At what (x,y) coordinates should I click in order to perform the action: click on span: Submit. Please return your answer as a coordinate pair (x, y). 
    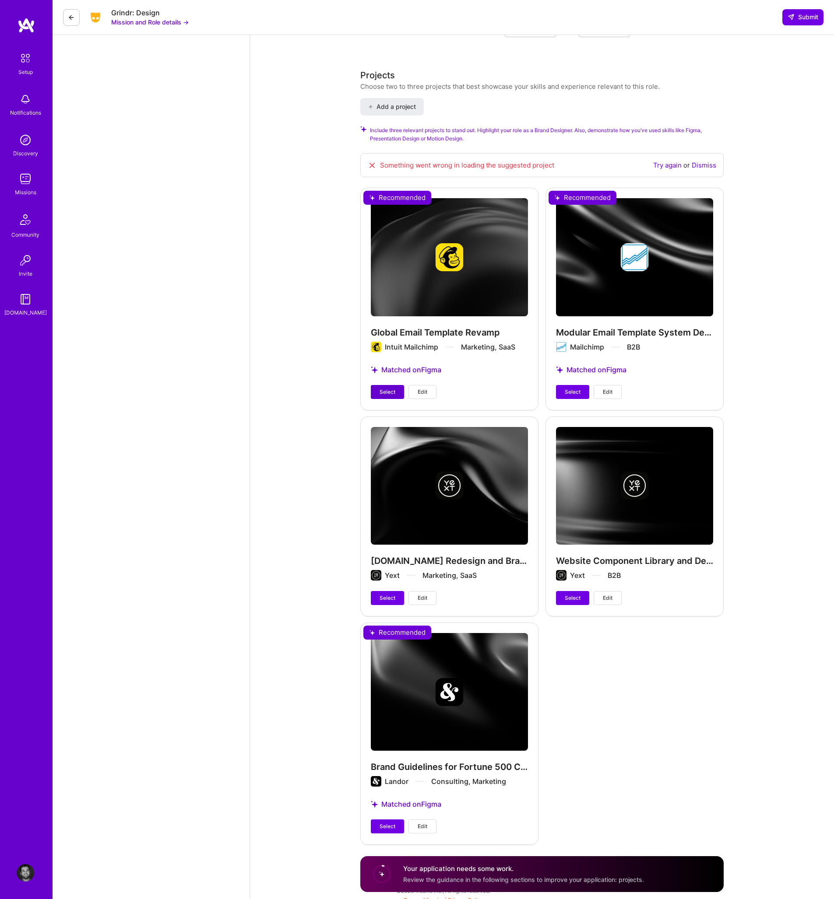
    Looking at the image, I should click on (803, 17).